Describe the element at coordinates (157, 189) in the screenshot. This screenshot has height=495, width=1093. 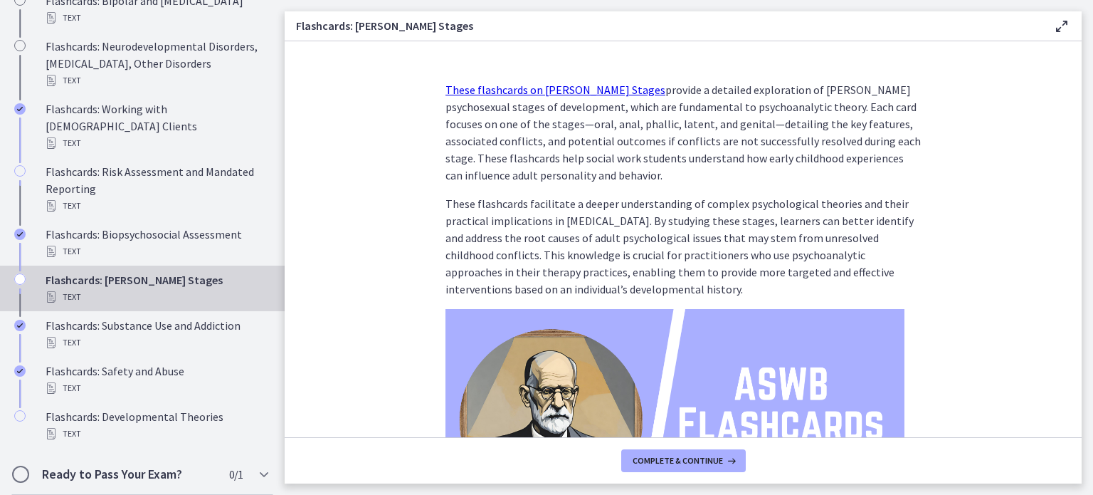
I see `div: Flashcards: Risk Assessment and Mandated Reporting` at that location.